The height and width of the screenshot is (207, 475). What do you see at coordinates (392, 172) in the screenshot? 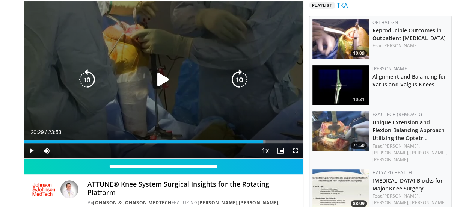
I see `a: Halyard Health` at bounding box center [392, 172].